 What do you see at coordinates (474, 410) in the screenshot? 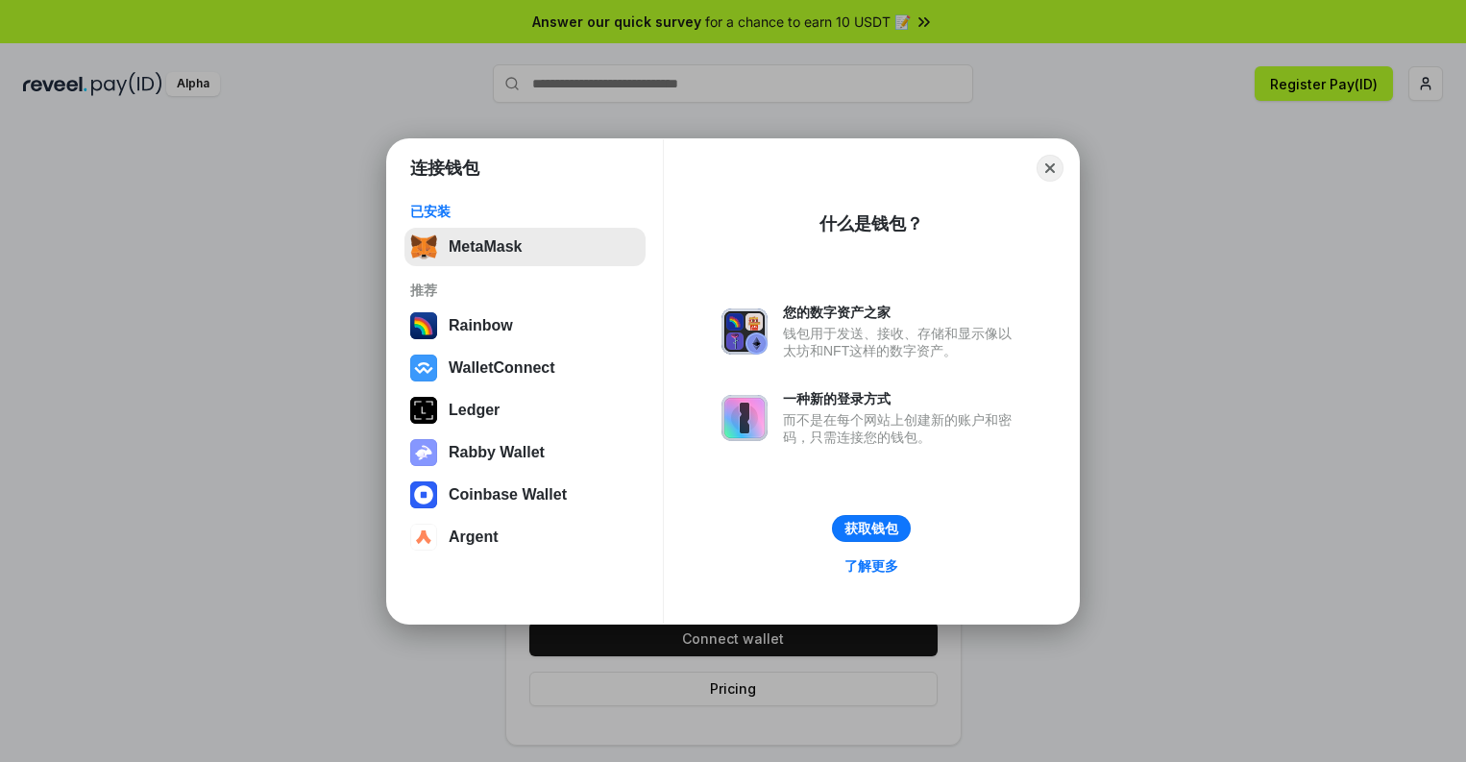
I see `div: Ledger` at bounding box center [474, 410].